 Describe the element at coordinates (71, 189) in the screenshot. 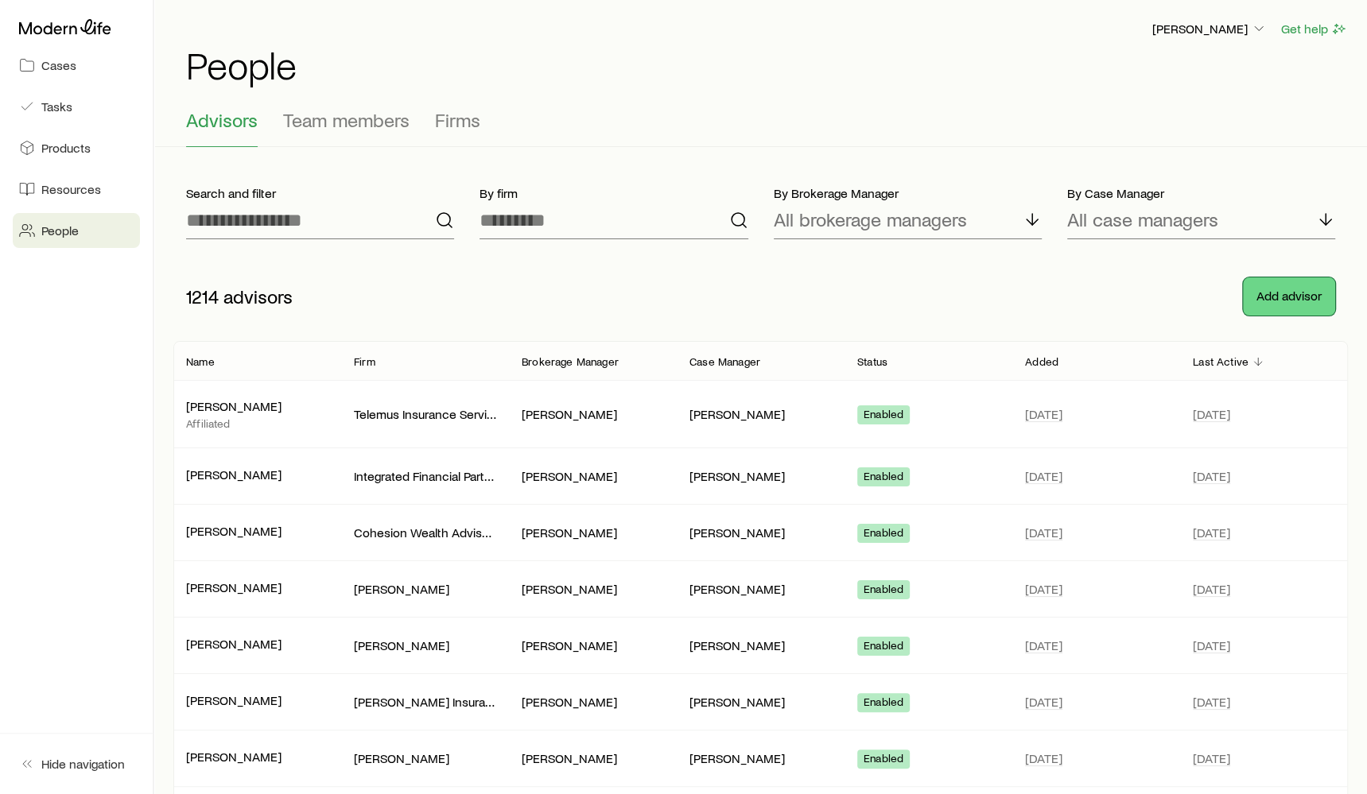

I see `span: Resources` at that location.